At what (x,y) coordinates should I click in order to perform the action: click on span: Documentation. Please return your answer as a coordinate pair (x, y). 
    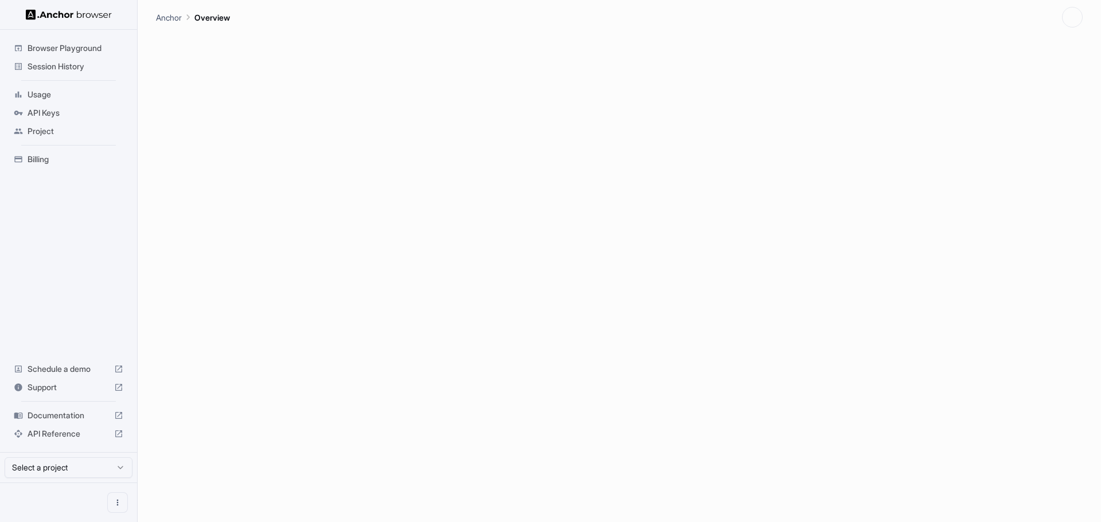
    Looking at the image, I should click on (68, 416).